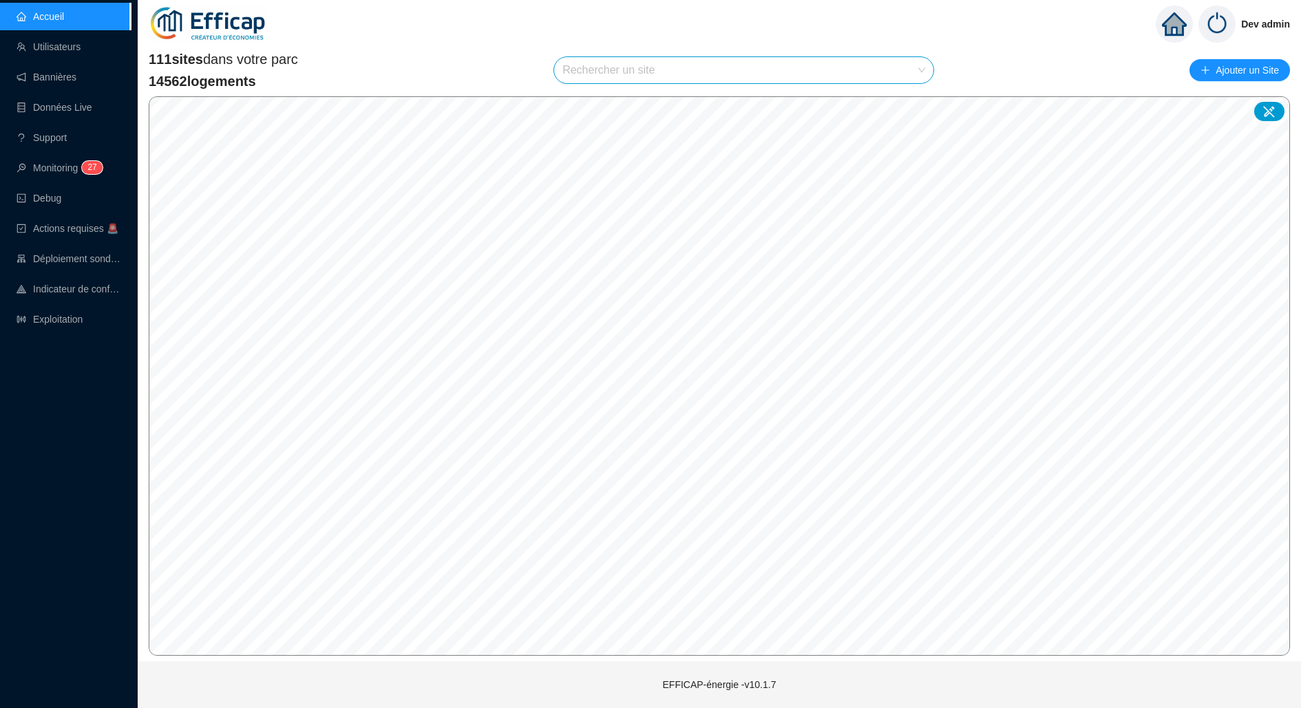 This screenshot has width=1301, height=708. Describe the element at coordinates (223, 81) in the screenshot. I see `span: 14562 logements` at that location.